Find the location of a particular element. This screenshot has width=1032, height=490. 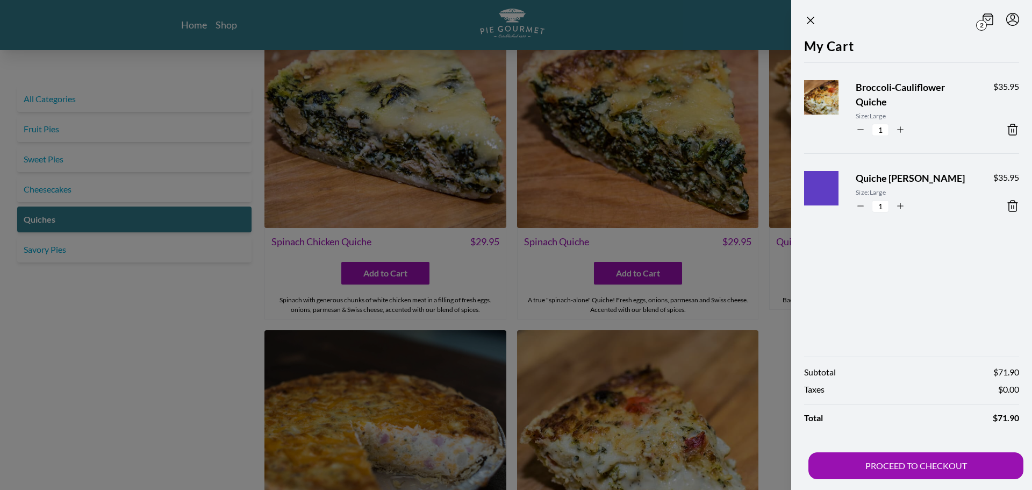

span: $ 0.00 is located at coordinates (1008, 389).